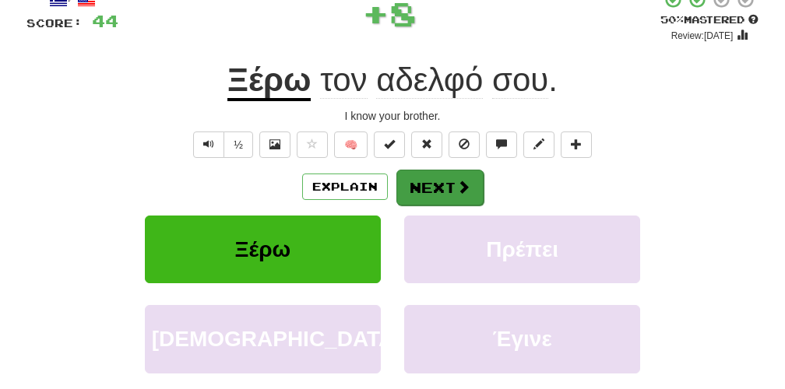 This screenshot has width=785, height=389. What do you see at coordinates (54, 23) in the screenshot?
I see `span: Score:` at bounding box center [54, 23].